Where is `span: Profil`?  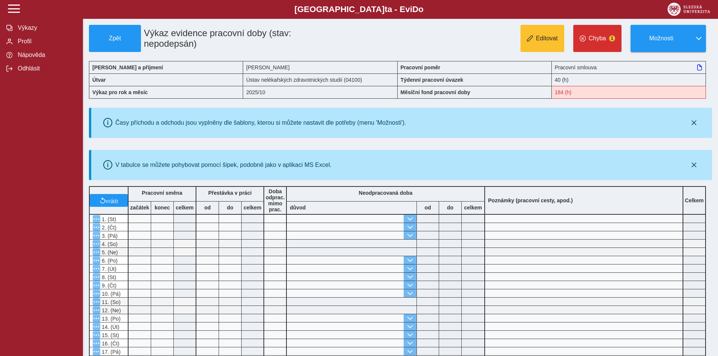 span: Profil is located at coordinates (46, 41).